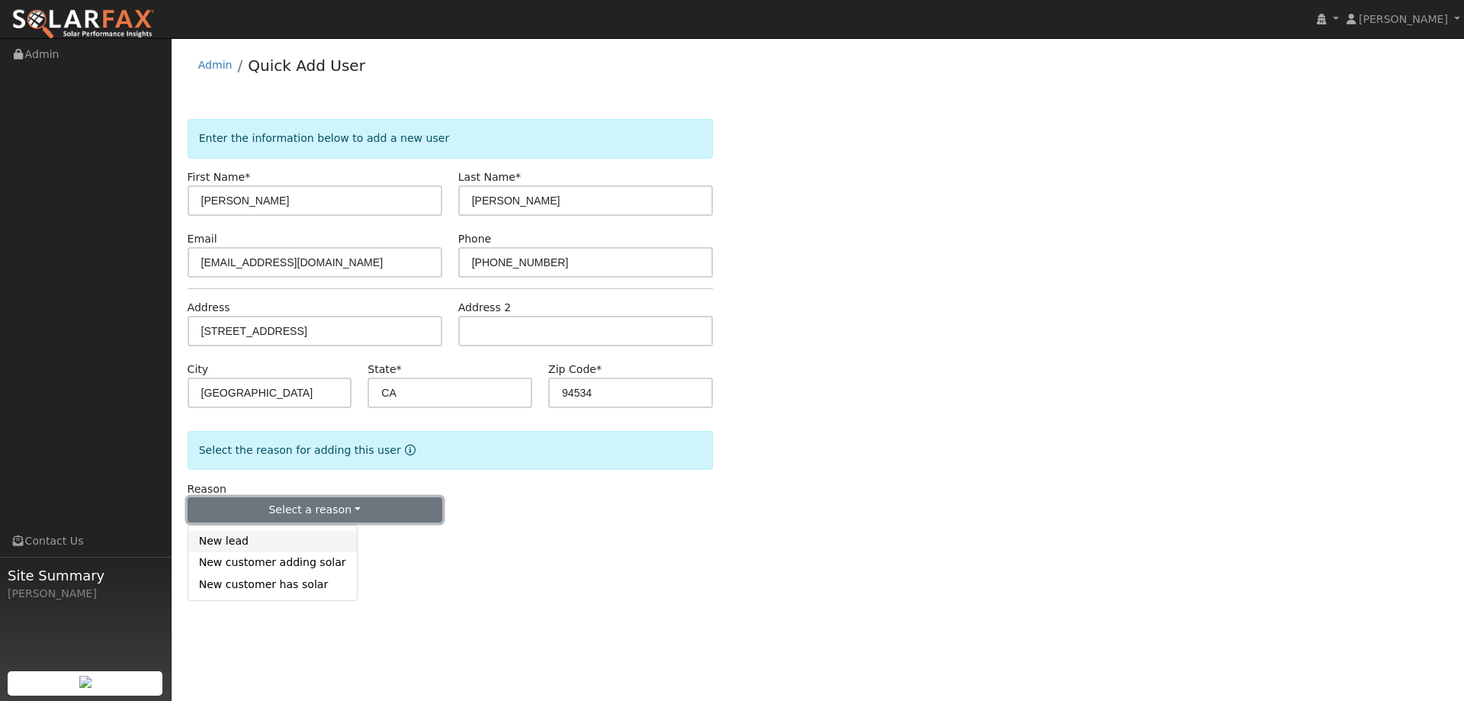 This screenshot has height=701, width=1464. What do you see at coordinates (219, 177) in the screenshot?
I see `label: First Name` at bounding box center [219, 177].